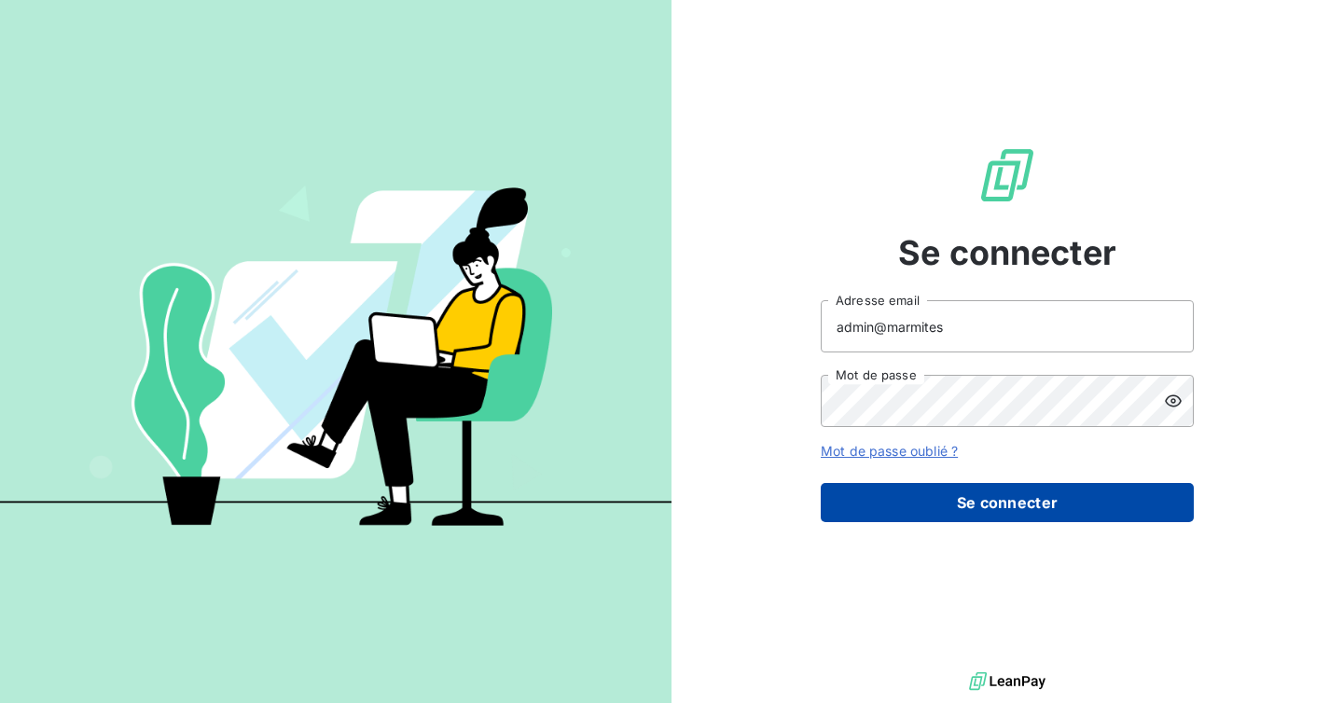 The image size is (1343, 703). Describe the element at coordinates (1007, 503) in the screenshot. I see `button: Se connecter` at that location.